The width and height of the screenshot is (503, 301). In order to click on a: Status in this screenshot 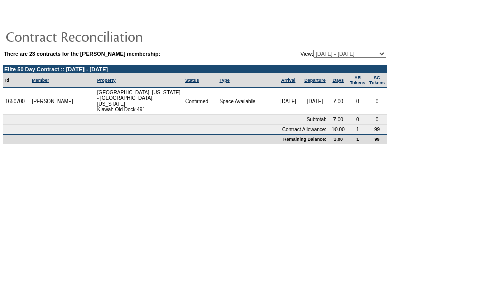, I will do `click(192, 80)`.